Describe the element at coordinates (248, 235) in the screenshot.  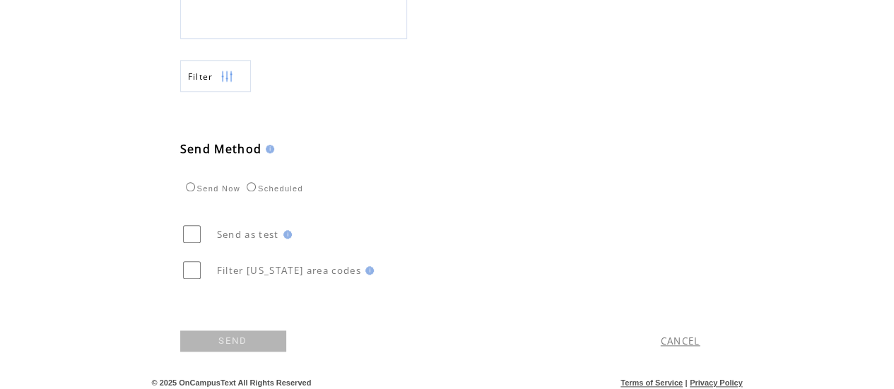
I see `span: Send as test` at that location.